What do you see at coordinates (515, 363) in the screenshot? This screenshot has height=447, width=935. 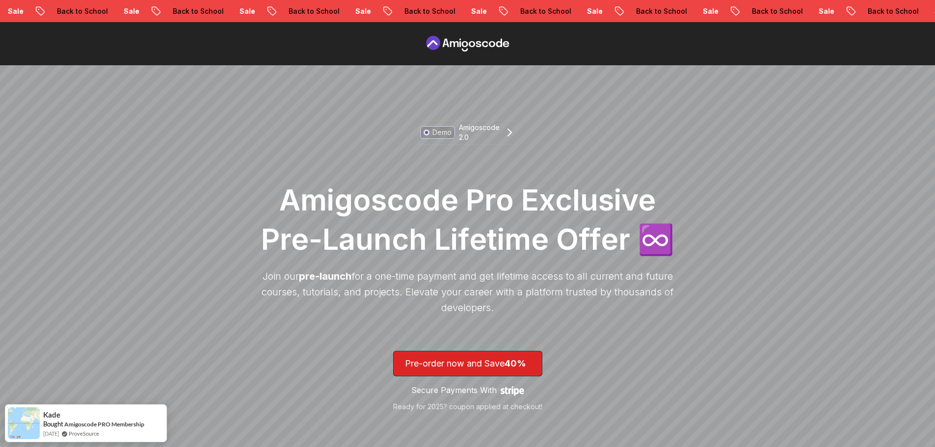 I see `span: 40%` at bounding box center [515, 363].